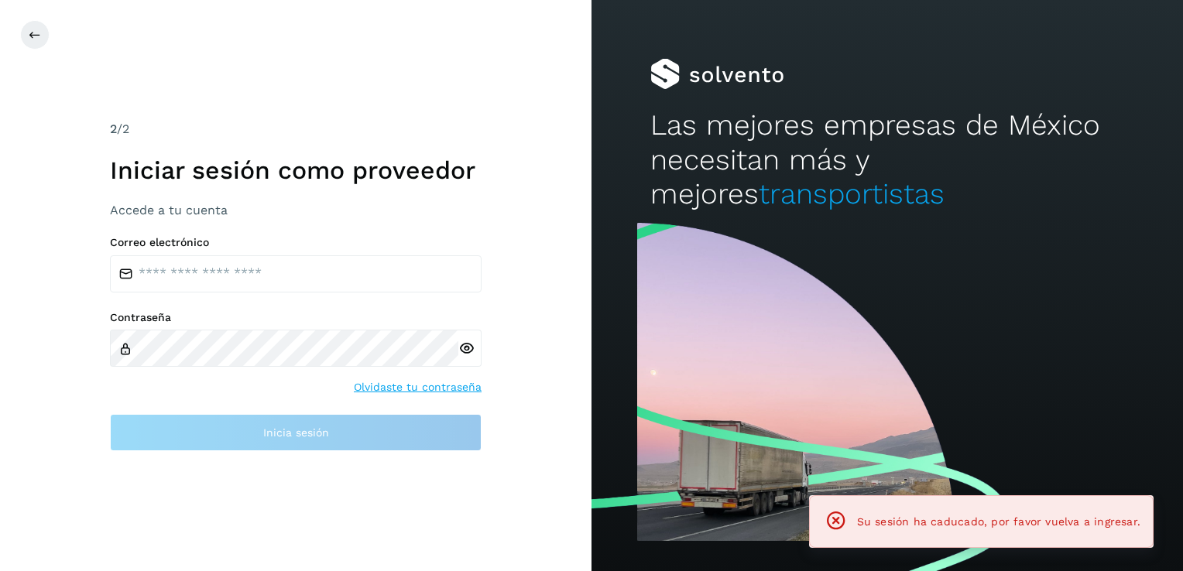 The width and height of the screenshot is (1183, 571). Describe the element at coordinates (296, 433) in the screenshot. I see `span: Inicia sesión` at that location.